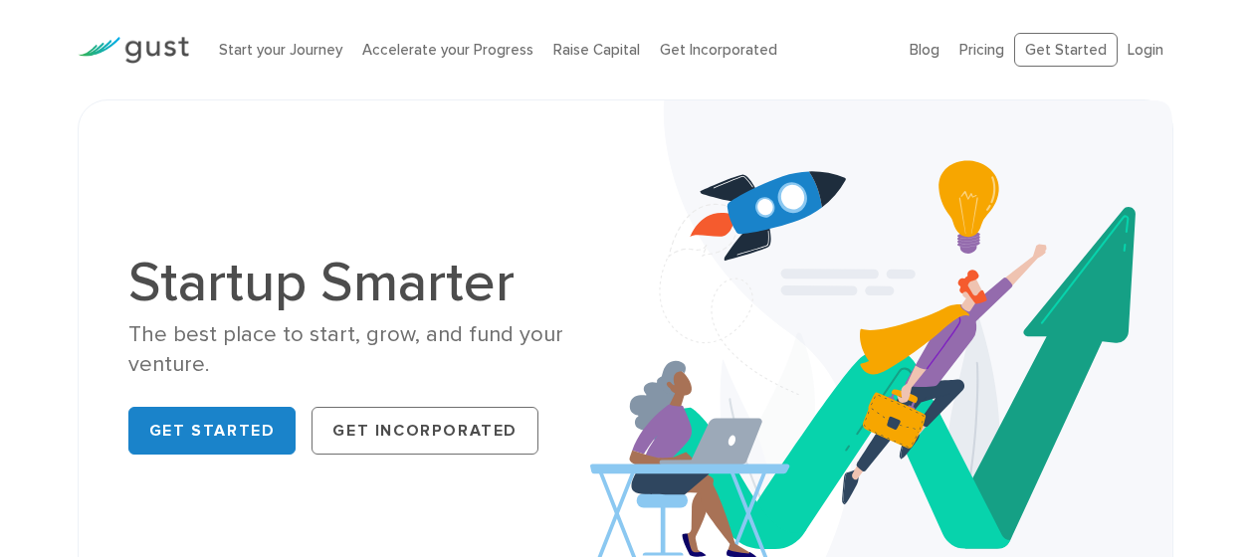  I want to click on div: The best place to start, grow, and fund your venture., so click(369, 349).